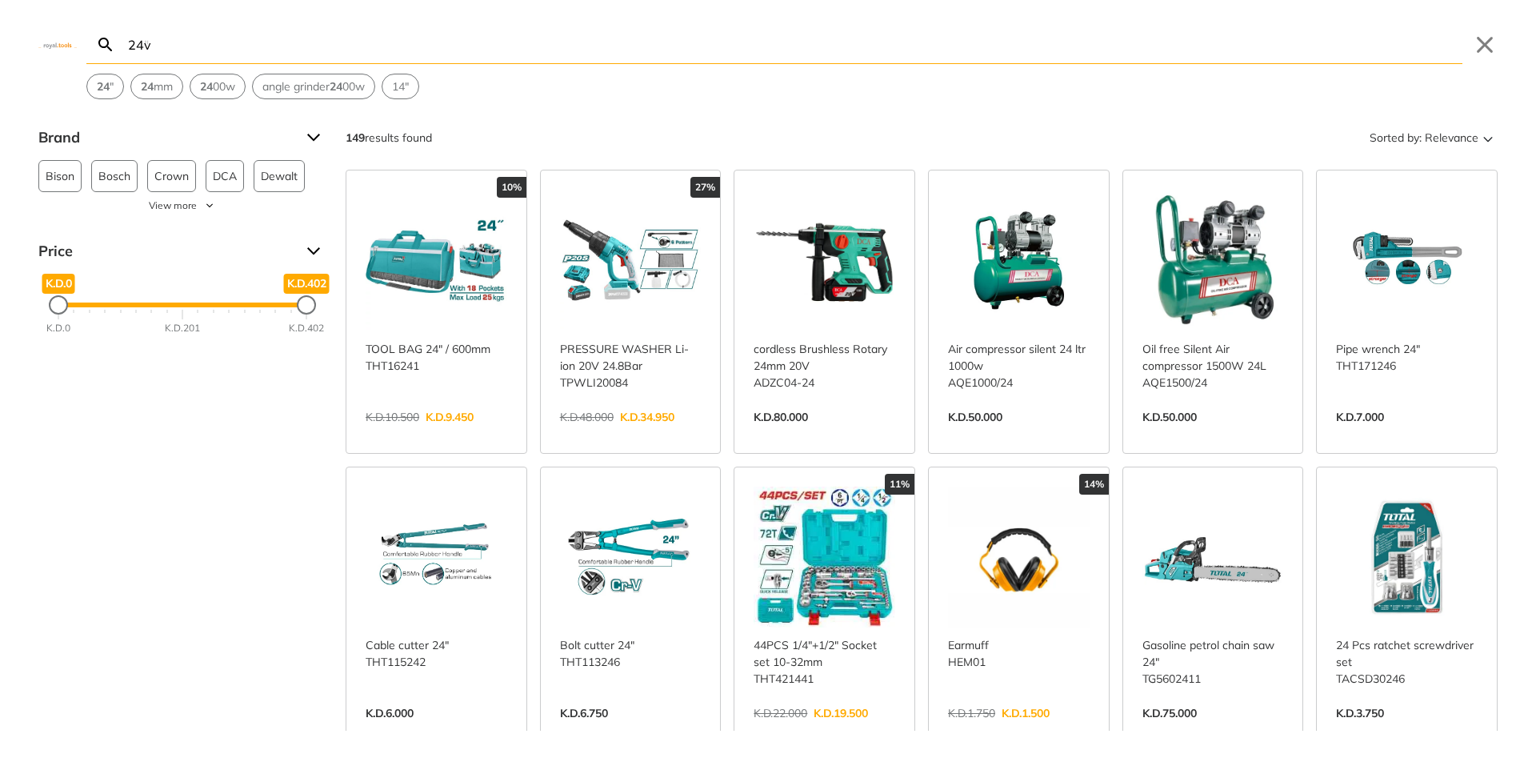 The image size is (1536, 782). I want to click on button: Bosch, so click(114, 176).